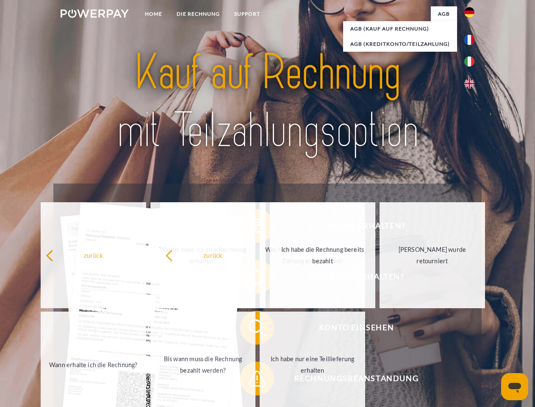 The width and height of the screenshot is (535, 407). What do you see at coordinates (400, 44) in the screenshot?
I see `a: AGB (Kreditkonto/Teilzahlung)` at bounding box center [400, 44].